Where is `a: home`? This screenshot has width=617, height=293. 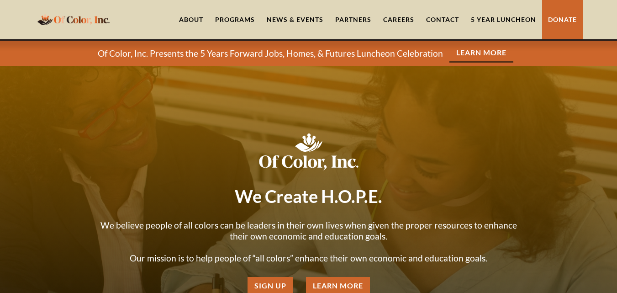 a: home is located at coordinates (74, 19).